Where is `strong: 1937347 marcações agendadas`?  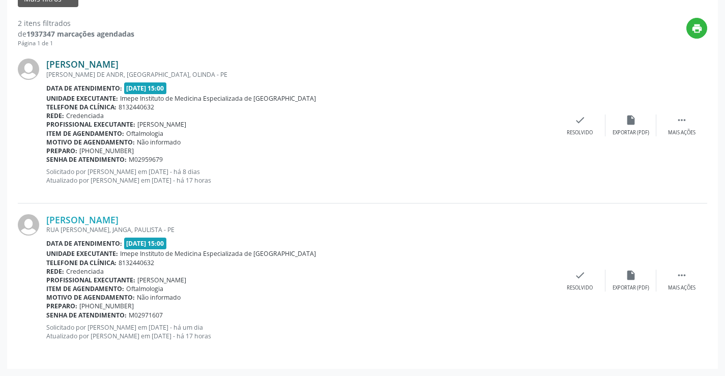 strong: 1937347 marcações agendadas is located at coordinates (80, 34).